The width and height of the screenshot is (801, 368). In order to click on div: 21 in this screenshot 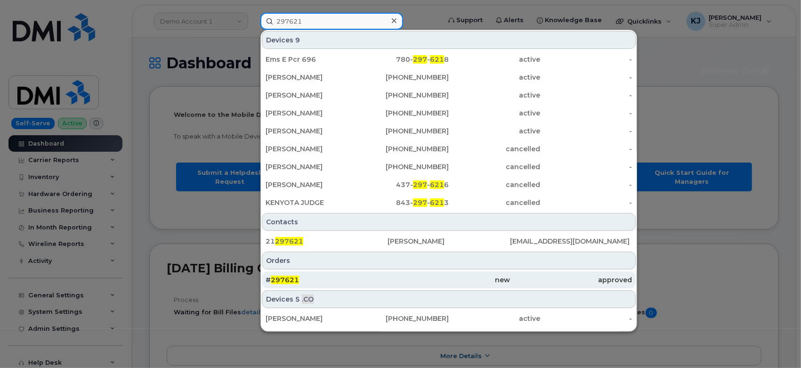, I will do `click(326, 241)`.